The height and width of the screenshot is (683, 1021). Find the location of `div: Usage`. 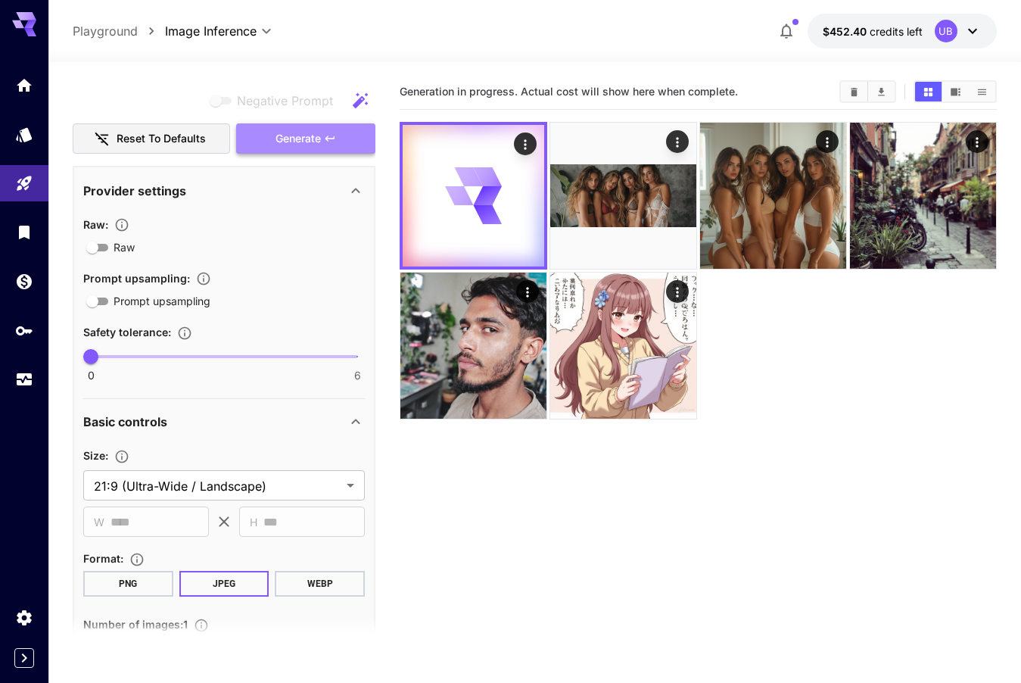

div: Usage is located at coordinates (24, 379).